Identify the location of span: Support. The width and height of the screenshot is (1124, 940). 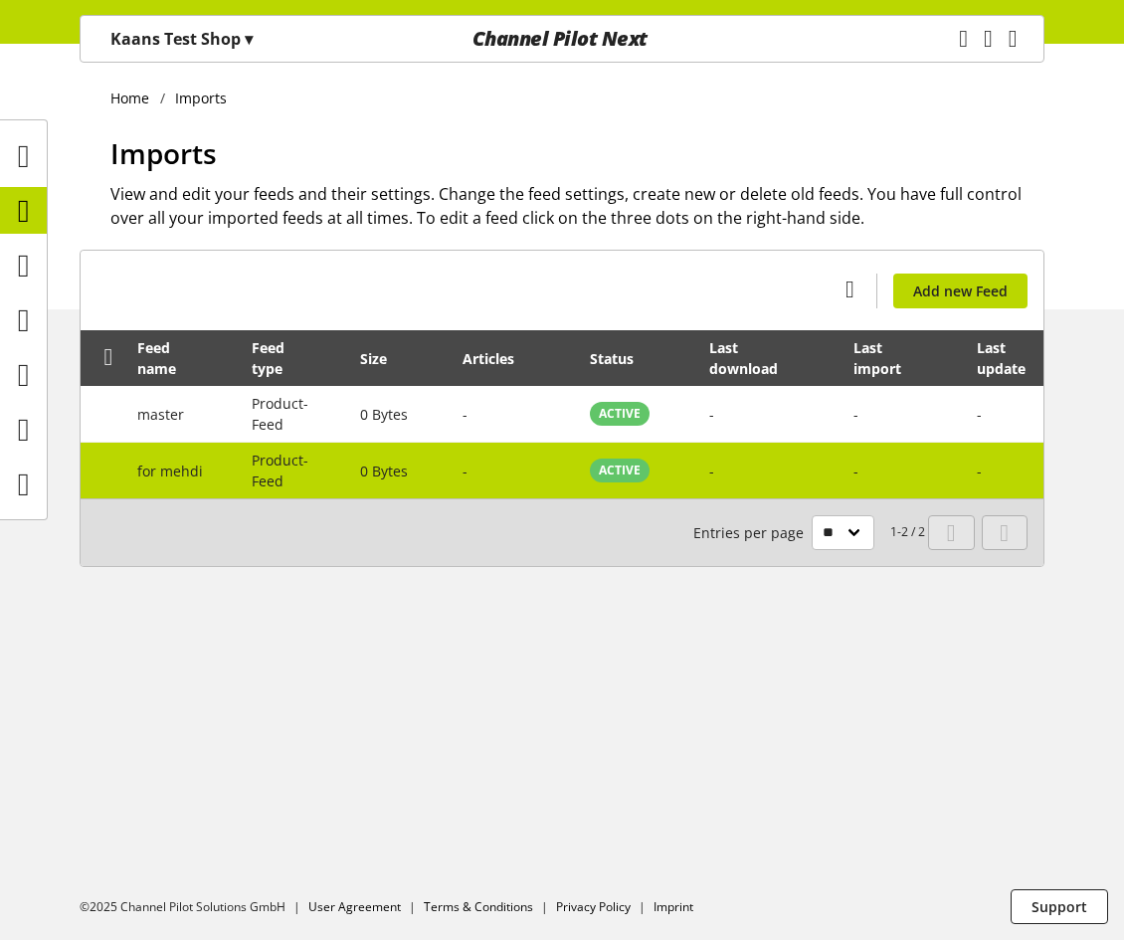
(1059, 906).